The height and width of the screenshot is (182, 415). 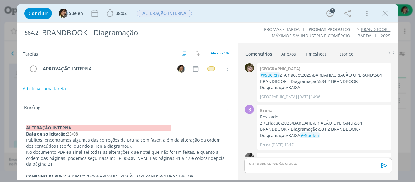 What do you see at coordinates (106, 69) in the screenshot?
I see `div: APROVAÇÃO INTERNA` at bounding box center [106, 69].